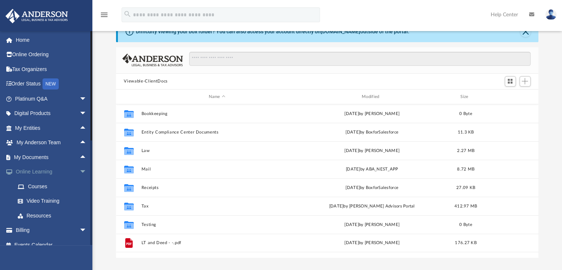  Describe the element at coordinates (51, 230) in the screenshot. I see `a: Billingarrow_drop_down` at that location.